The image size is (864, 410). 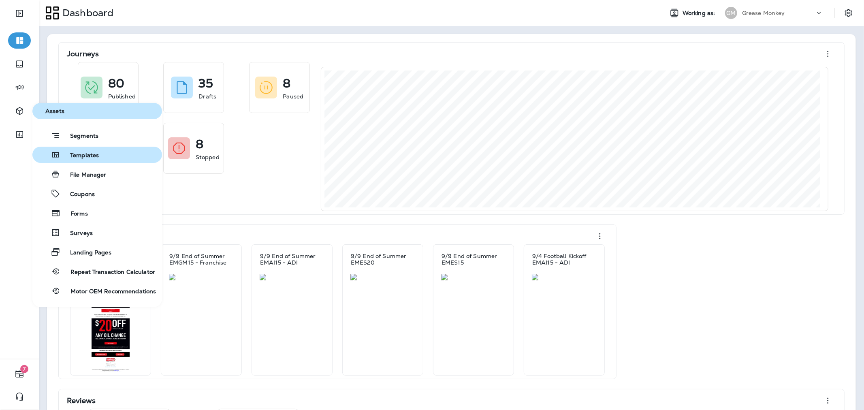 What do you see at coordinates (77, 194) in the screenshot?
I see `span: Coupons` at bounding box center [77, 194].